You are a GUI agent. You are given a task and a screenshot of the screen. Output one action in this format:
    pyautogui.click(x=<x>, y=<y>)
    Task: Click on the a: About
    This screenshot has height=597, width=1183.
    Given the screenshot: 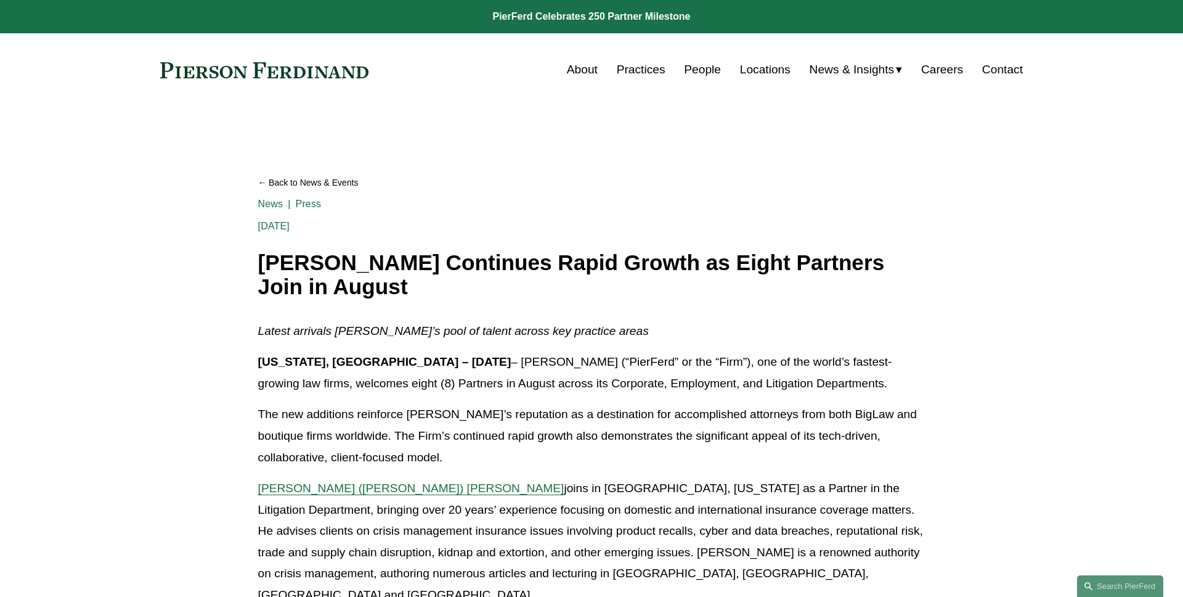 What is the action you would take?
    pyautogui.click(x=582, y=70)
    